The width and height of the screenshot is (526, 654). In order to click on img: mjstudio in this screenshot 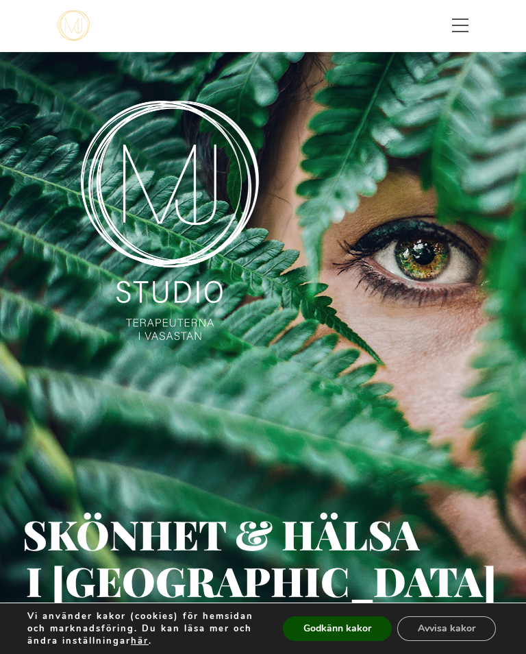, I will do `click(73, 25)`.